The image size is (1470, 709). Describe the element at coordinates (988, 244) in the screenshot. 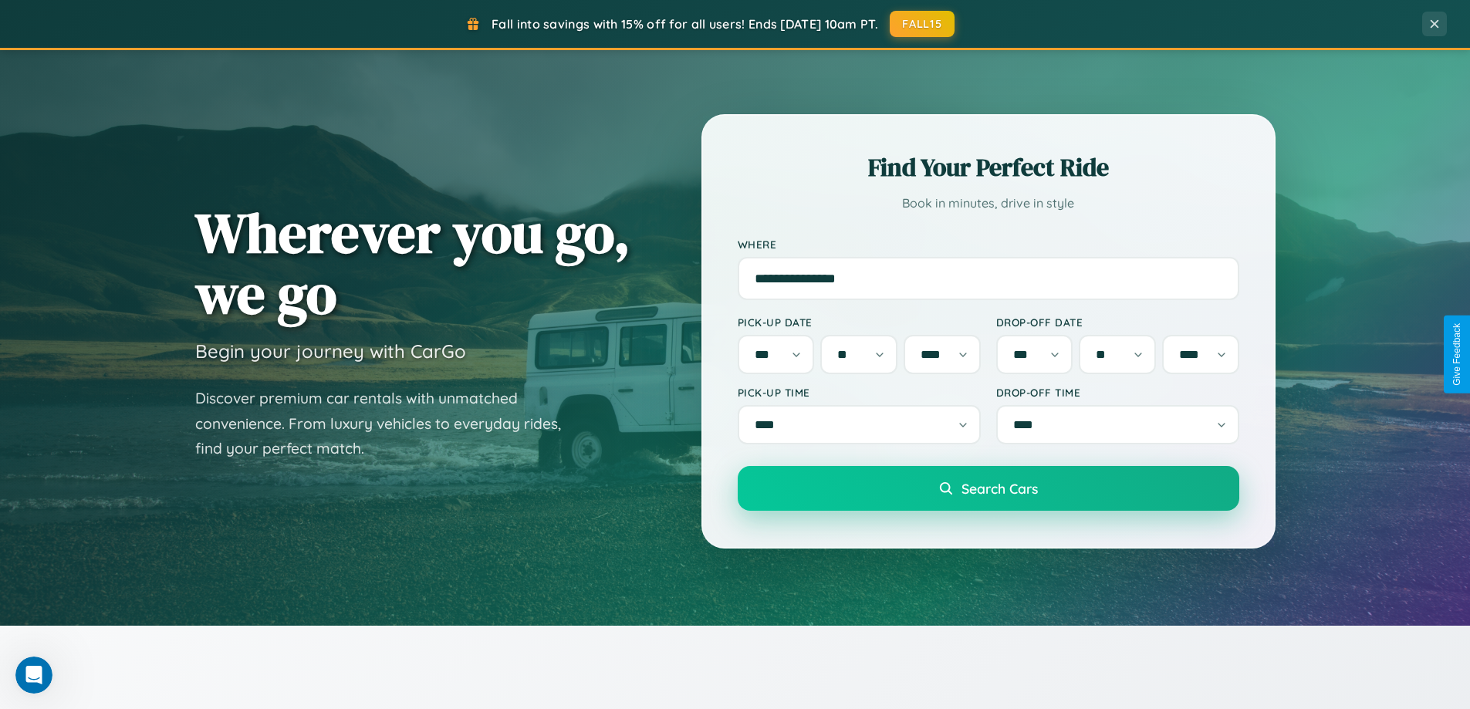

I see `label: Where` at that location.